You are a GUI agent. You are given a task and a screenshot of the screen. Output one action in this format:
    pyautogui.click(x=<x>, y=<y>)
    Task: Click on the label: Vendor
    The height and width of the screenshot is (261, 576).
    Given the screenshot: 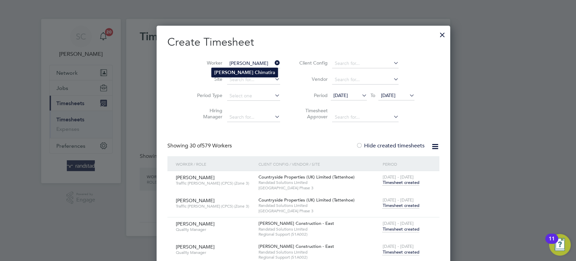 What is the action you would take?
    pyautogui.click(x=312, y=79)
    